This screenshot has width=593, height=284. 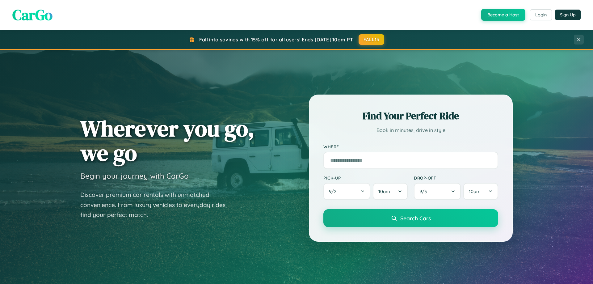 I want to click on span: Search Cars, so click(x=416, y=218).